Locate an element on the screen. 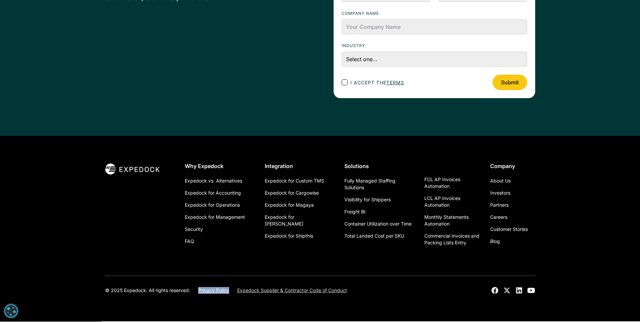 The width and height of the screenshot is (640, 322). a: Expedock for Management is located at coordinates (215, 217).